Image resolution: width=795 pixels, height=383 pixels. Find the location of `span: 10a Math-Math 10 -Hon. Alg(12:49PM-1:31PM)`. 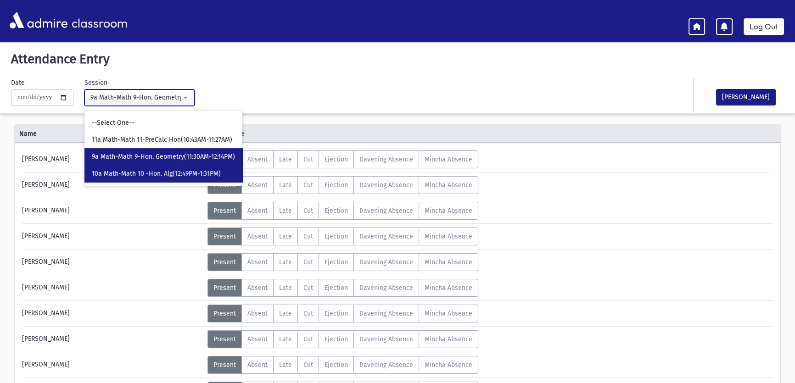

span: 10a Math-Math 10 -Hon. Alg(12:49PM-1:31PM) is located at coordinates (156, 174).